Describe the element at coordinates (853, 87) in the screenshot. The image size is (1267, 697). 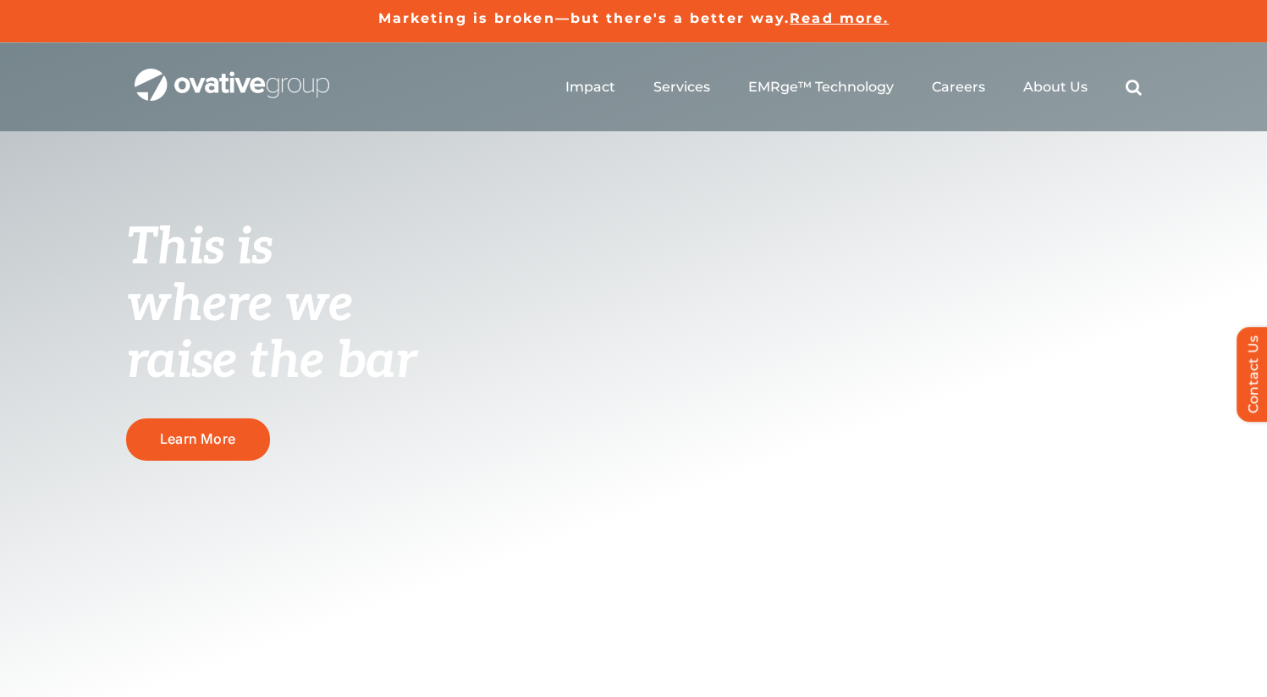
I see `nav: Menu` at that location.